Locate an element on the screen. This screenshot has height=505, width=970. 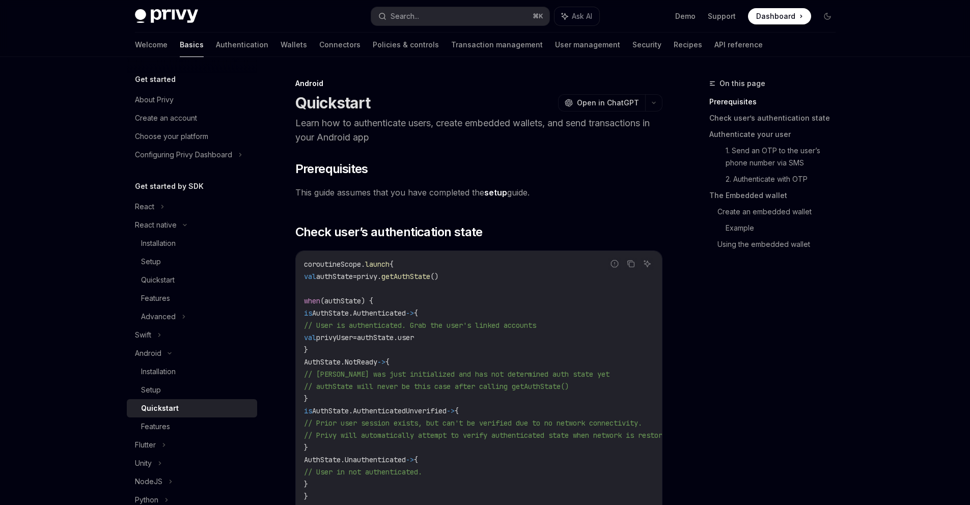
span: privy. is located at coordinates (369, 277).